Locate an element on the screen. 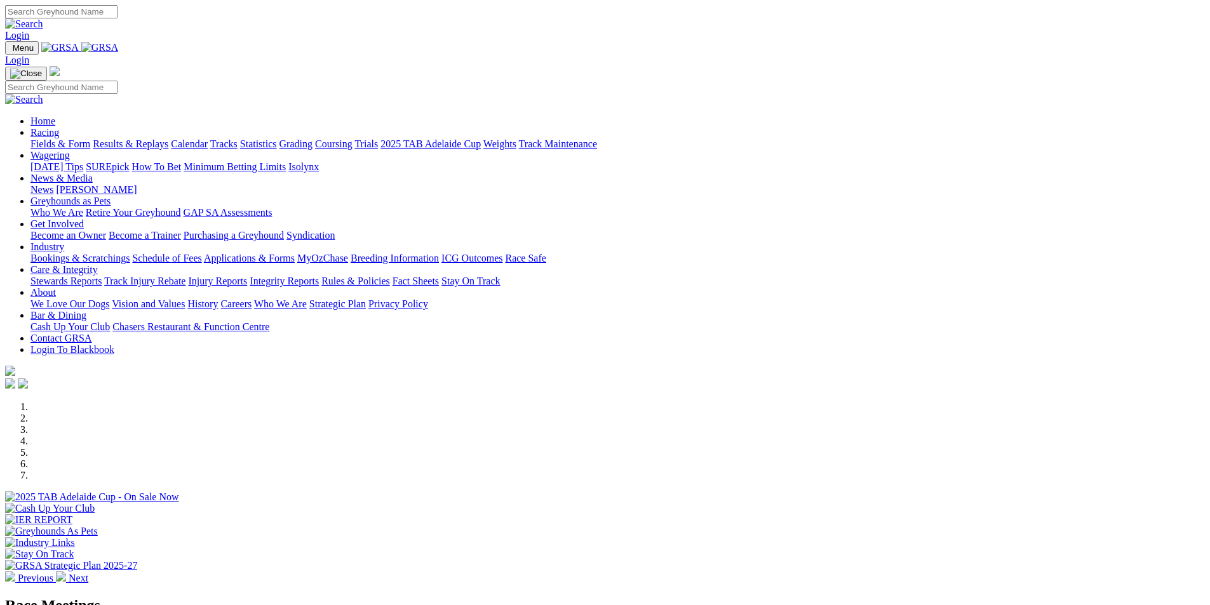 Image resolution: width=1210 pixels, height=605 pixels. a: Previous is located at coordinates (30, 578).